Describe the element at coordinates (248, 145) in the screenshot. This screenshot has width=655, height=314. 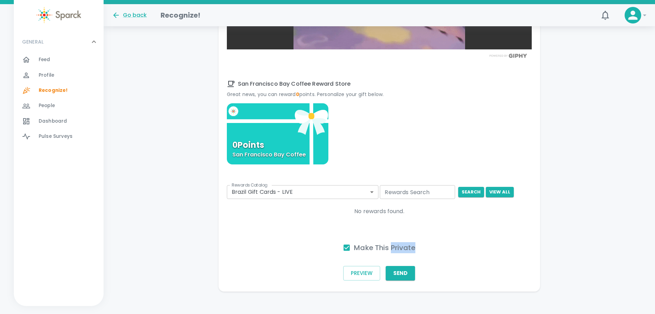
I see `p: 0 Points` at that location.